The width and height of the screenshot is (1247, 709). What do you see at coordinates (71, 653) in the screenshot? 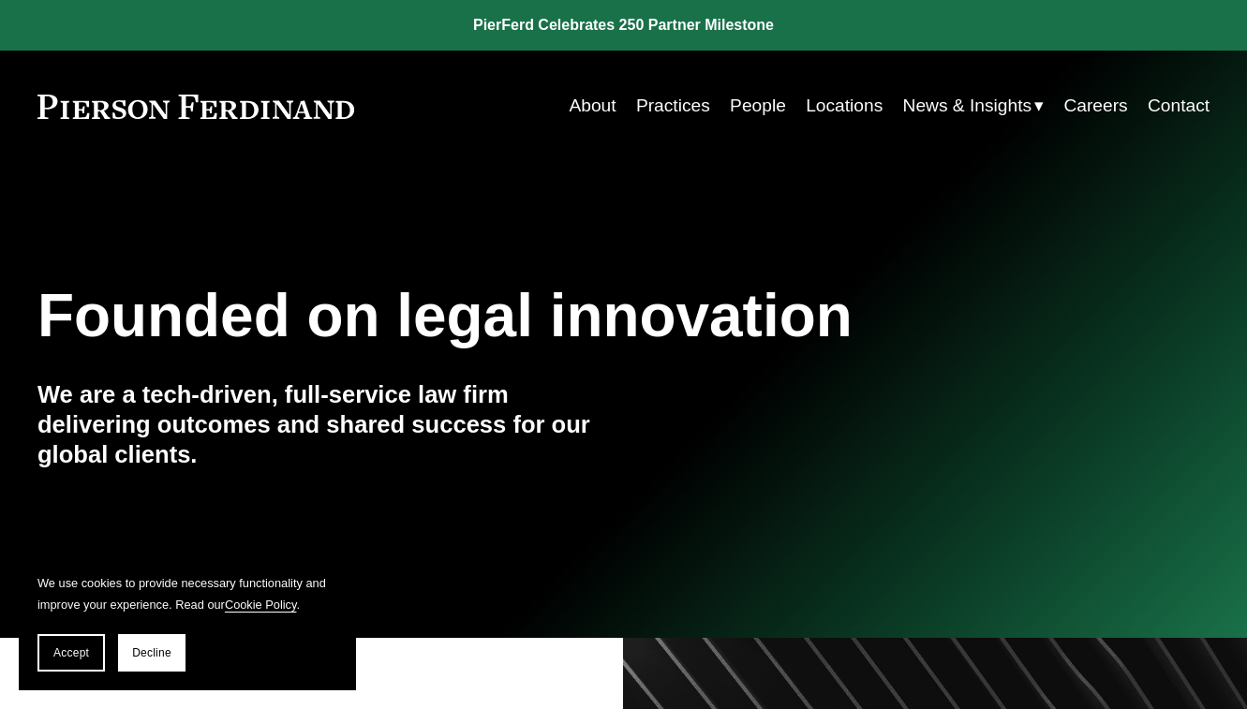
I see `span: Accept` at bounding box center [71, 653].